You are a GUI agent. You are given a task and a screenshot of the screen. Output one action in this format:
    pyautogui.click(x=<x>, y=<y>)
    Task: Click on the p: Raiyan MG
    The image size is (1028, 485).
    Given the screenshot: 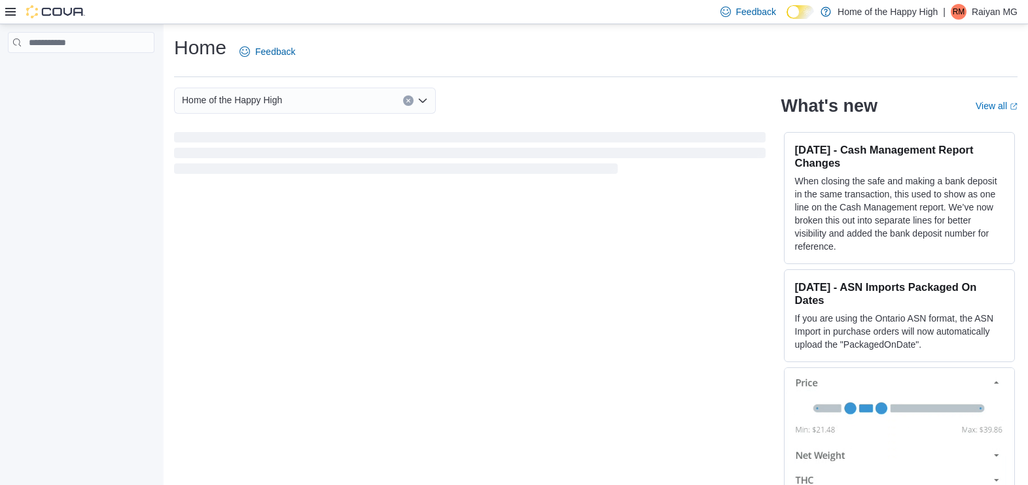 What is the action you would take?
    pyautogui.click(x=994, y=12)
    